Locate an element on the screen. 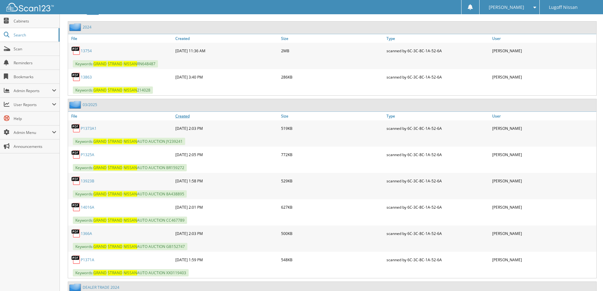 The image size is (603, 291). span: Keywords: AUTO AUCTION BR159272 is located at coordinates (130, 167).